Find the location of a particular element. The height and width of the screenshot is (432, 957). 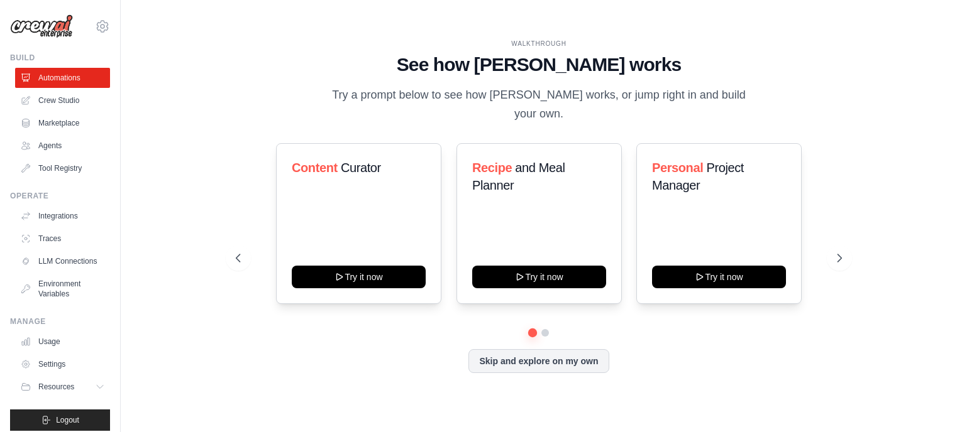

span: Personal is located at coordinates (677, 168).